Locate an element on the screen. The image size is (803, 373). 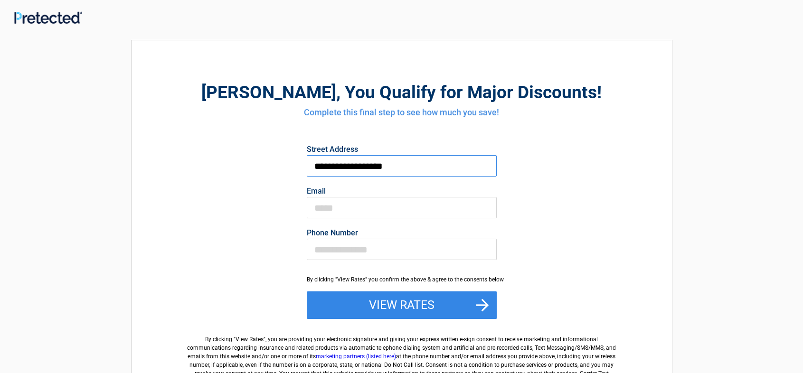
span: View Rates is located at coordinates (249, 339).